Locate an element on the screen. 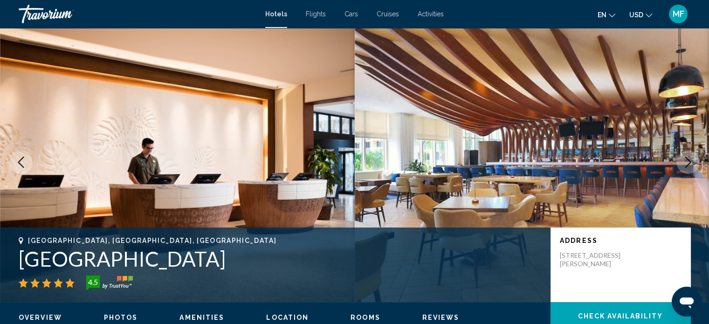 This screenshot has width=709, height=324. button: Previous image is located at coordinates (21, 162).